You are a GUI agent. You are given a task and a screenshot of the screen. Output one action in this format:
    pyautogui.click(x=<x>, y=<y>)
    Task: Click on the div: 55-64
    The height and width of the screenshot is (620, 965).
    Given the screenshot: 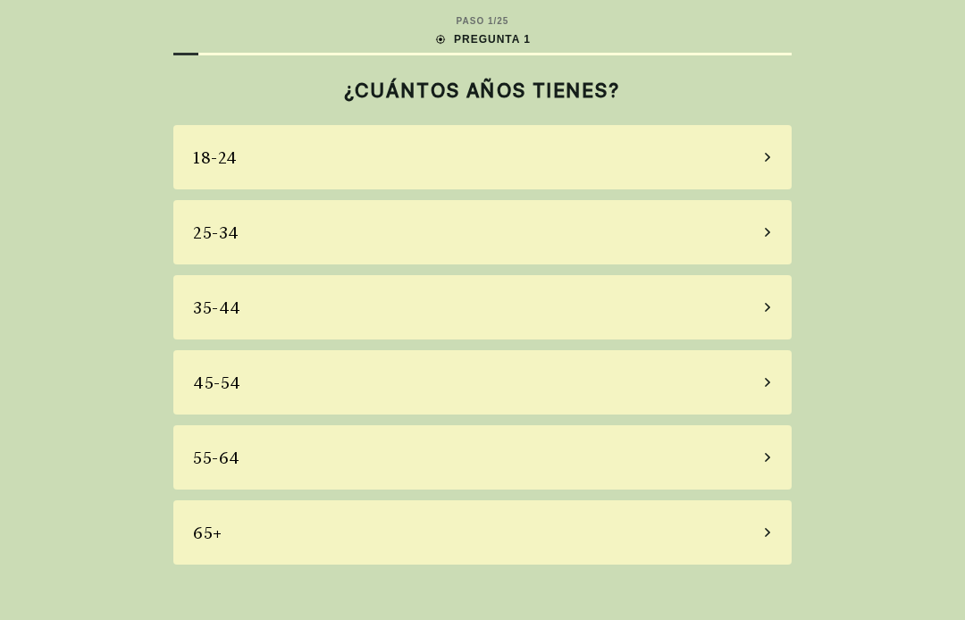 What is the action you would take?
    pyautogui.click(x=216, y=457)
    